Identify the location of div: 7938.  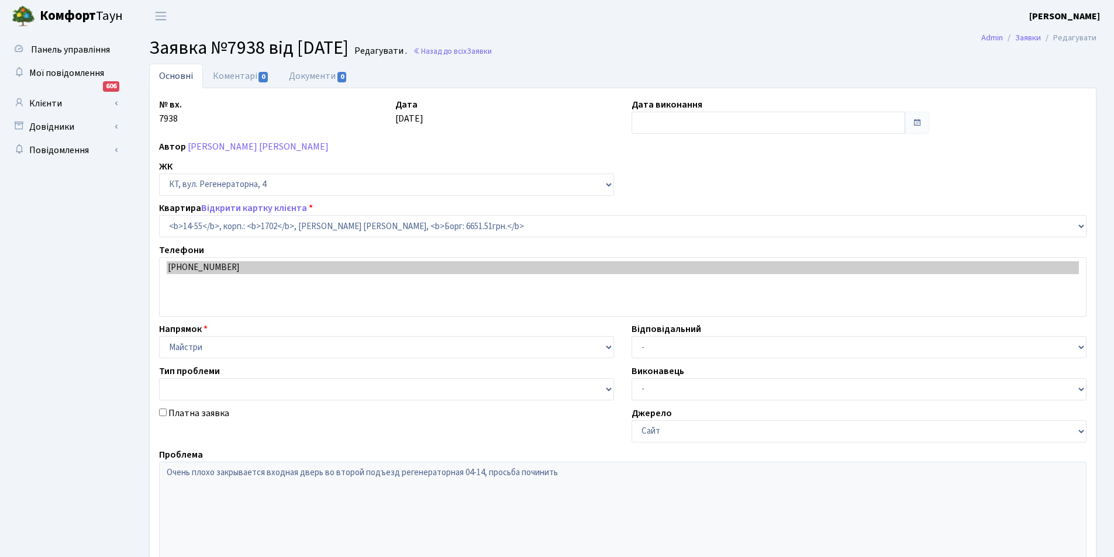
(268, 116).